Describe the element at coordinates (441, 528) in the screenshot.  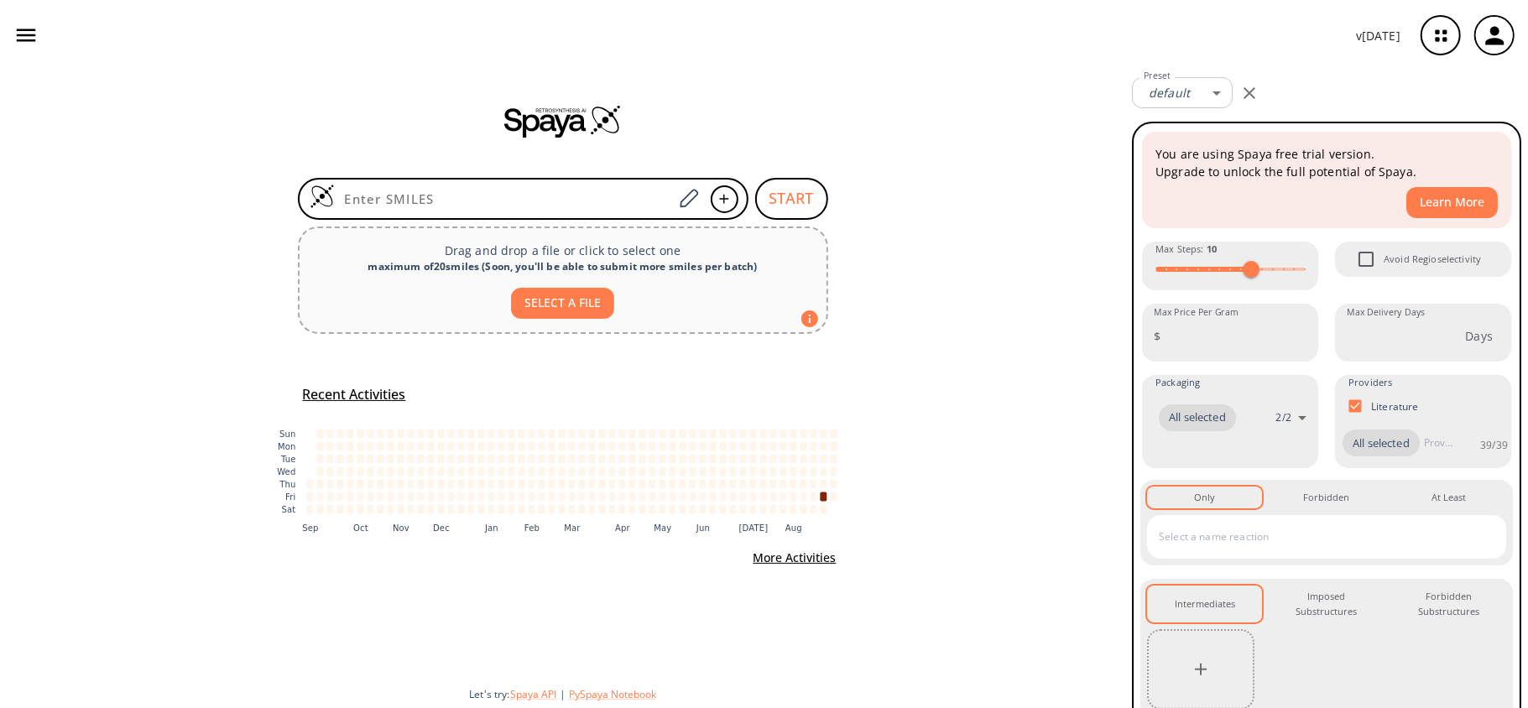
I see `text: Dec` at that location.